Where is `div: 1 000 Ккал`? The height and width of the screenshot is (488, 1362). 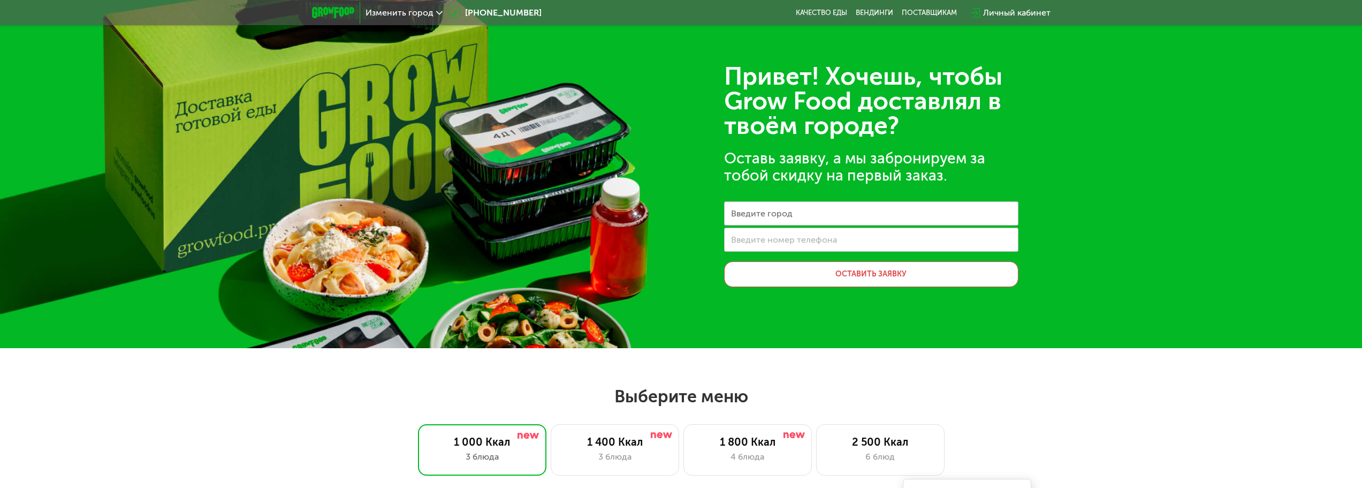
div: 1 000 Ккал is located at coordinates (482, 441).